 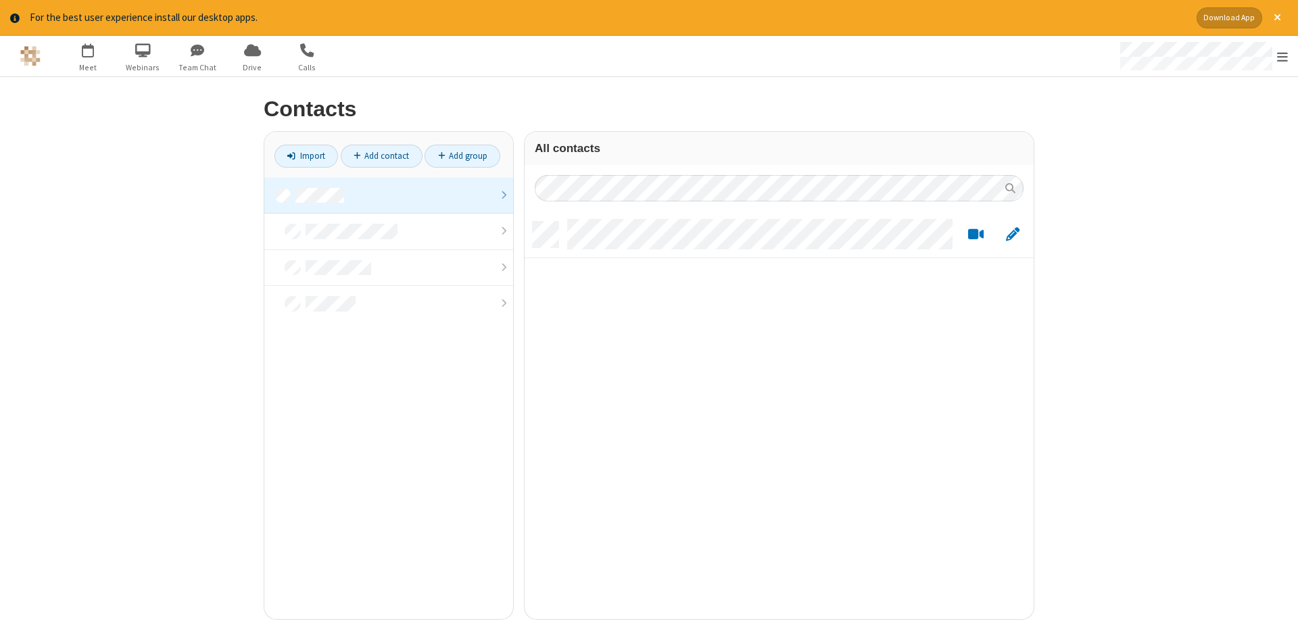 I want to click on span: Drive, so click(x=252, y=68).